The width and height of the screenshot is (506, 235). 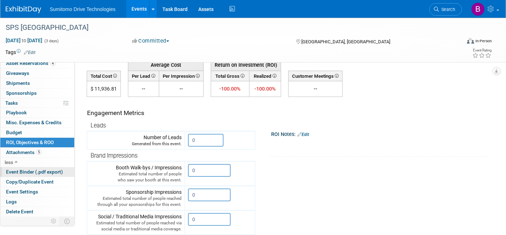 I want to click on a: Giveaways, so click(x=37, y=73).